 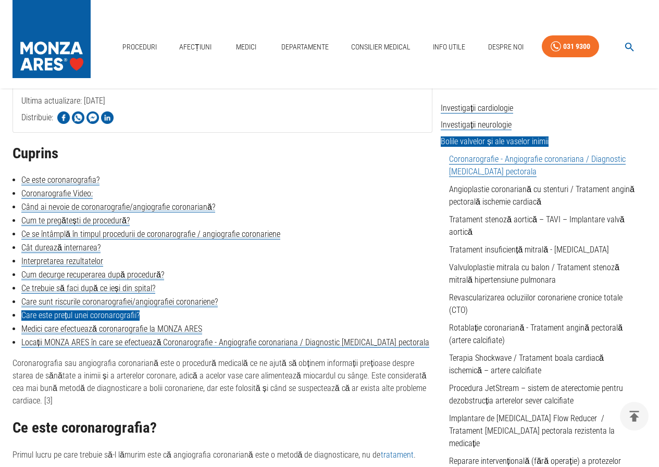 I want to click on a: Coronarografie Video:, so click(x=57, y=194).